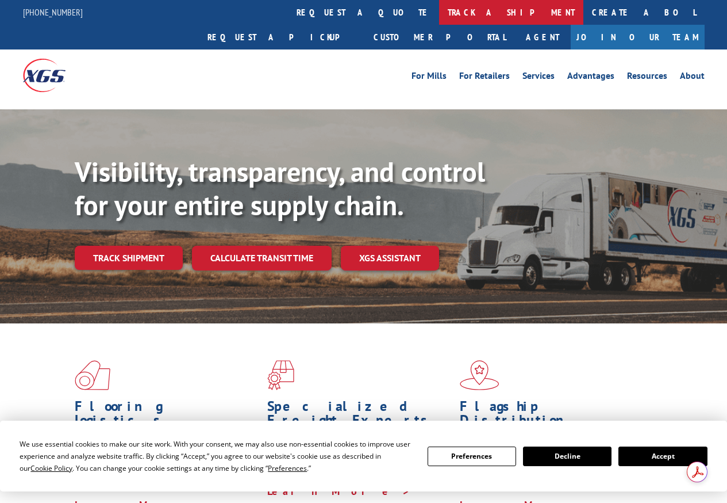  I want to click on a: Agent, so click(543, 37).